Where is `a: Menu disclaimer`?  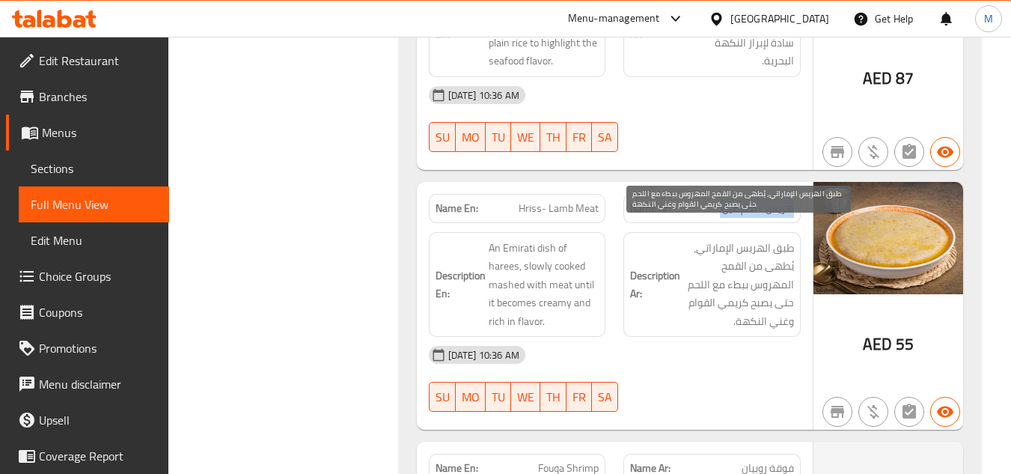
a: Menu disclaimer is located at coordinates (88, 384).